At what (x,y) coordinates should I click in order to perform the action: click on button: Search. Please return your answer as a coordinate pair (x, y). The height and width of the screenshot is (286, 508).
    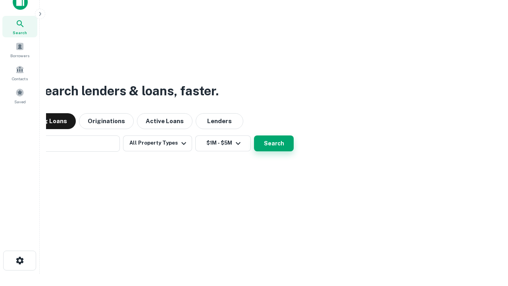
    Looking at the image, I should click on (274, 143).